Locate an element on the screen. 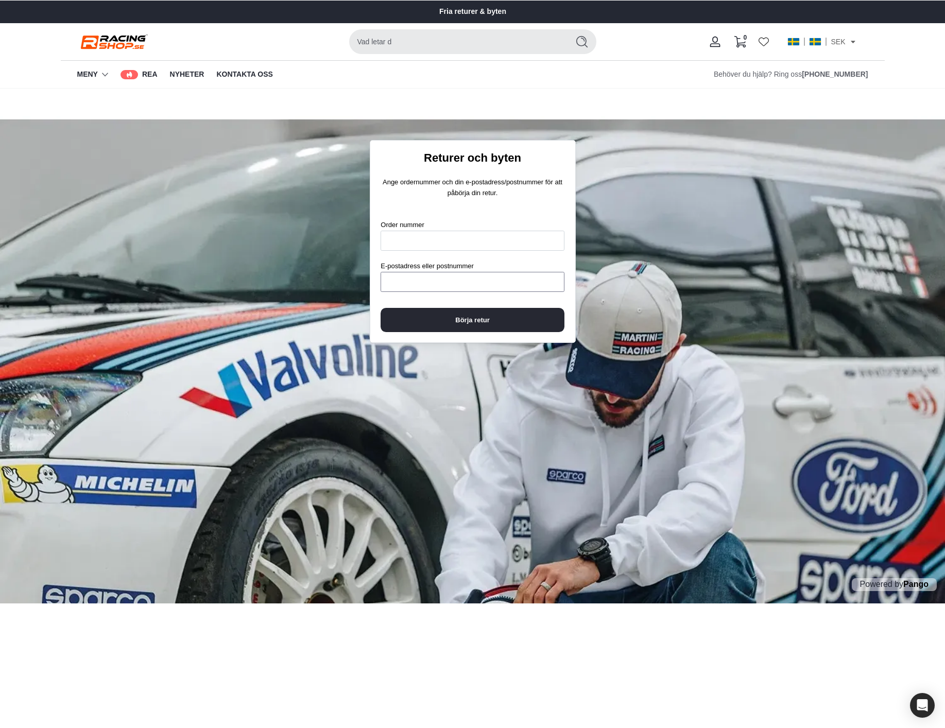  a: Ring oss på +46303-40 49 05 is located at coordinates (835, 75).